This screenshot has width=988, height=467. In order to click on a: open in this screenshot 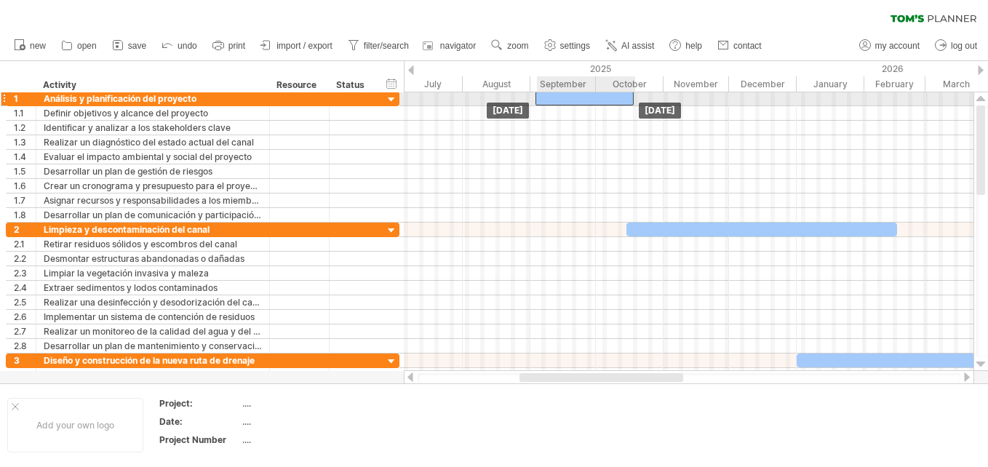, I will do `click(79, 46)`.